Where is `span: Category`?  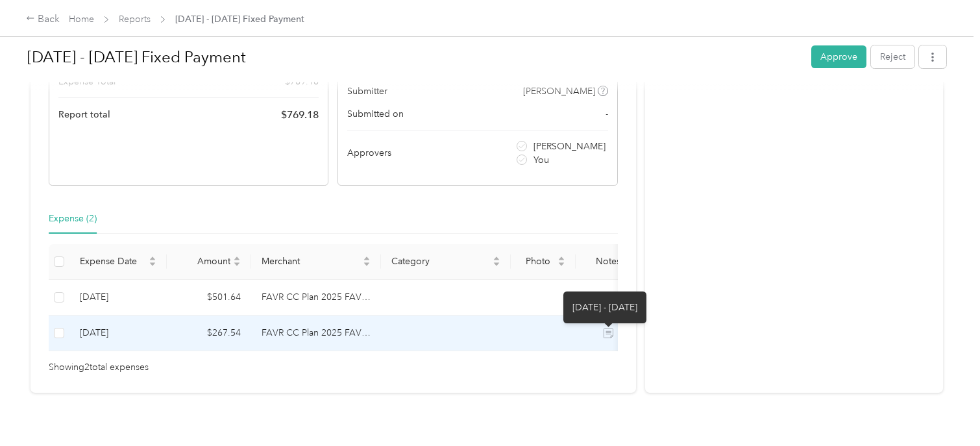
span: Category is located at coordinates (440, 261).